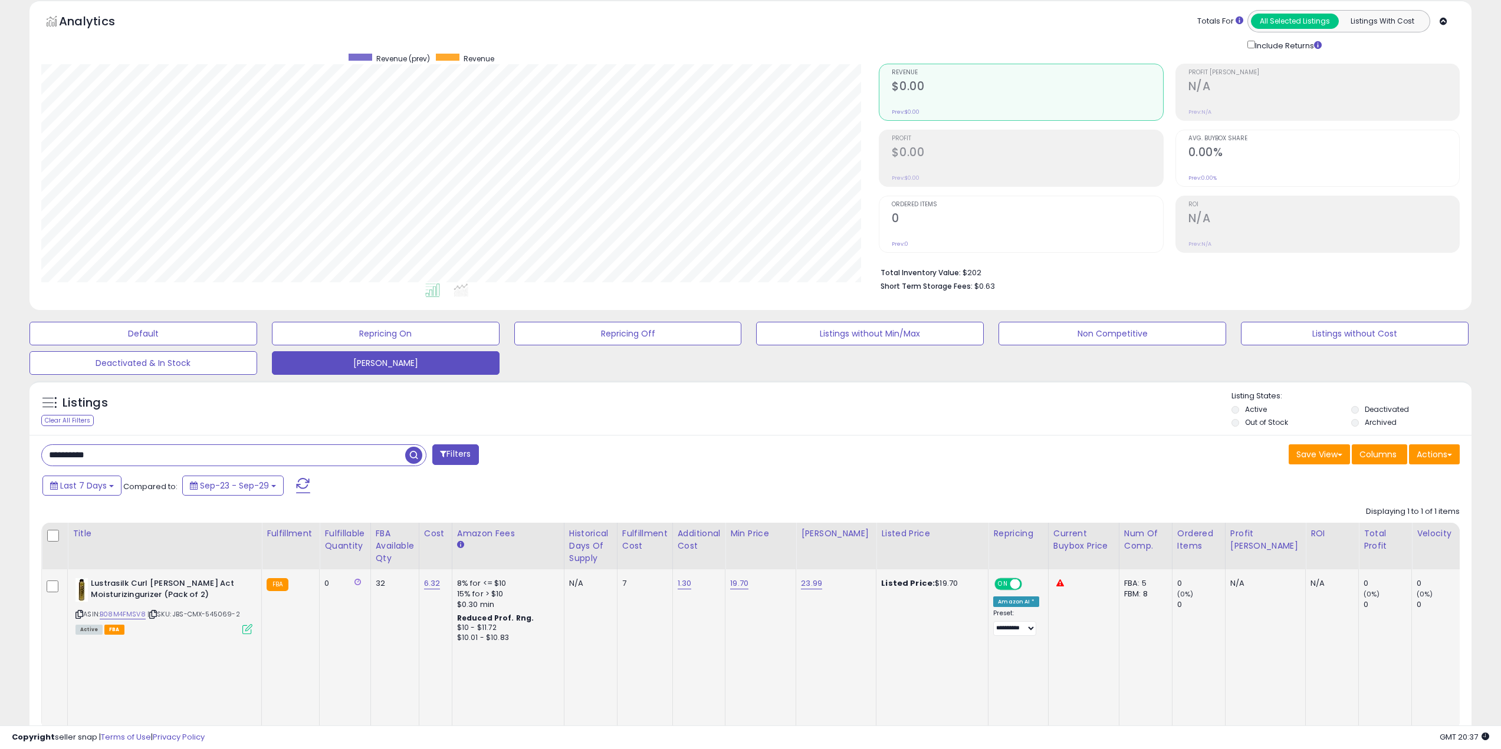 The height and width of the screenshot is (749, 1501). I want to click on span: 2025-10-7 20:37 GMT, so click(1464, 737).